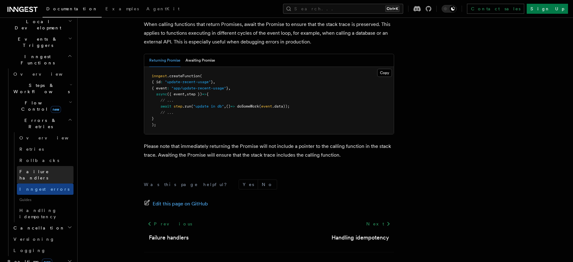 Image resolution: width=573 pixels, height=262 pixels. Describe the element at coordinates (40, 106) in the screenshot. I see `span: Flow Control` at that location.